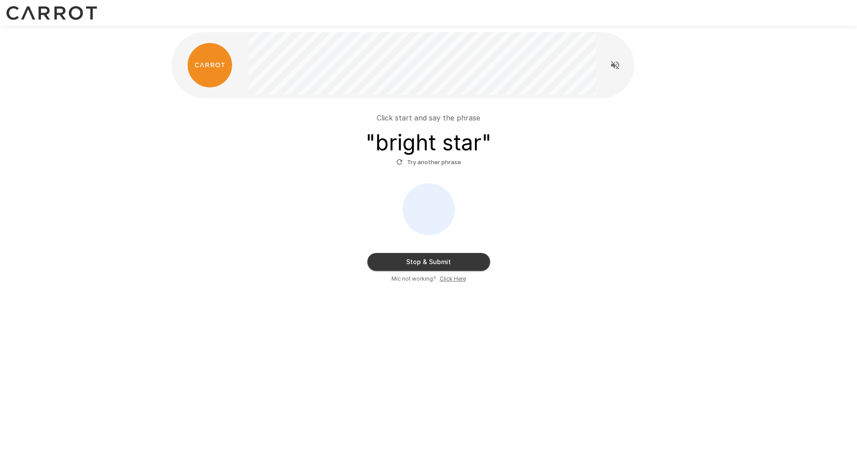 Image resolution: width=857 pixels, height=460 pixels. What do you see at coordinates (453, 279) in the screenshot?
I see `u: Click Here` at bounding box center [453, 279].